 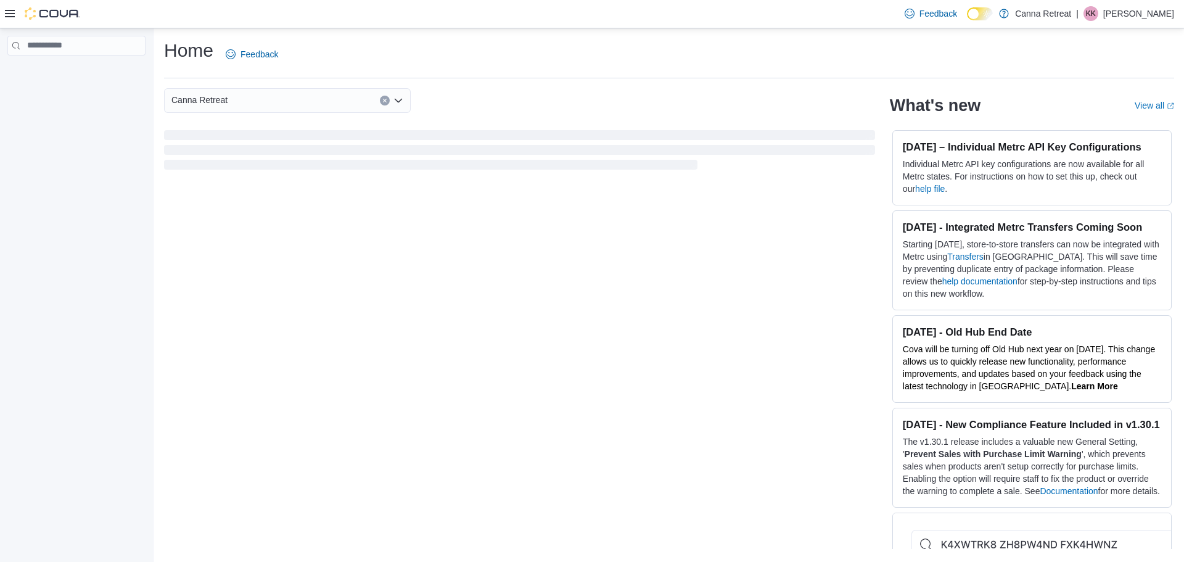 I want to click on p: Individual Metrc API key configurations are now available for all Metrc states. For instructions ..., so click(x=1031, y=176).